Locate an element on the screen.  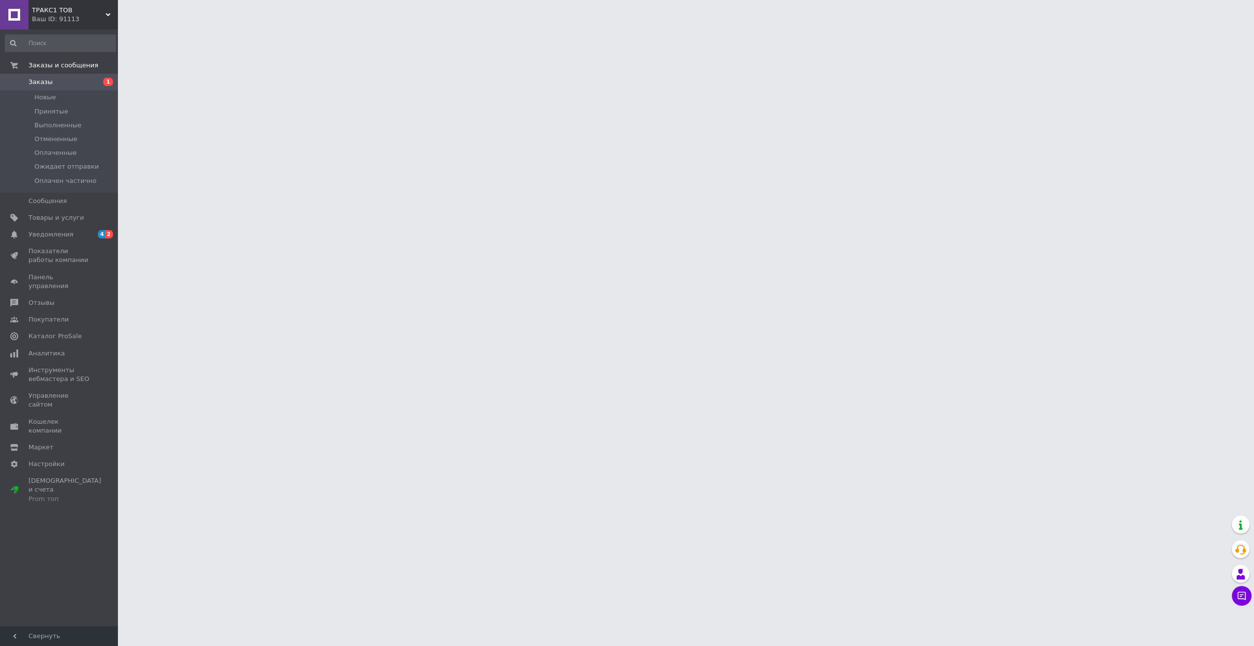
span: Маркет is located at coordinates (41, 447).